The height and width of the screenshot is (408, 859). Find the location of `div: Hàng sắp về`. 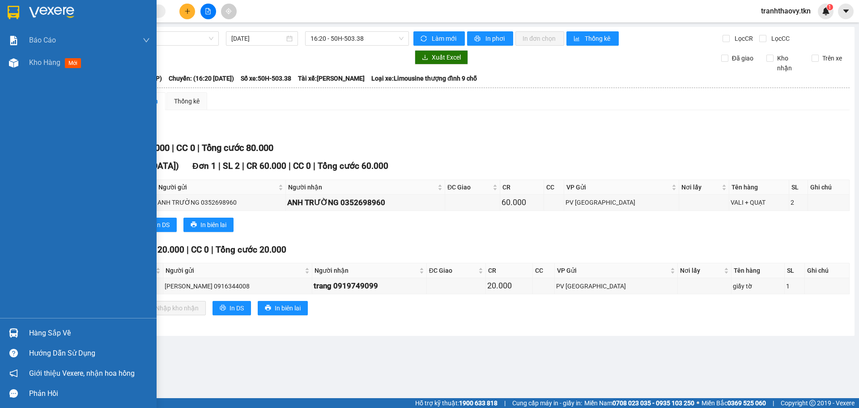

div: Hàng sắp về is located at coordinates (90, 333).